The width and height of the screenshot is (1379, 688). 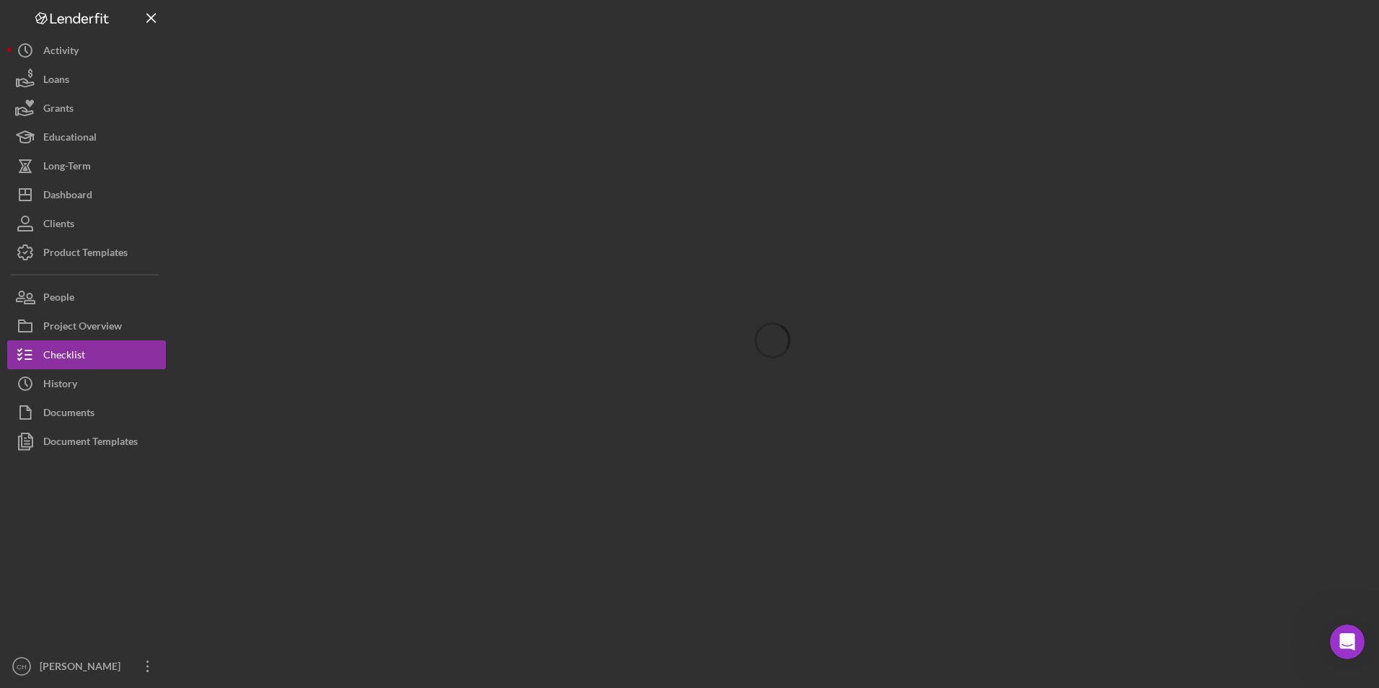 I want to click on div: Checklist, so click(x=64, y=356).